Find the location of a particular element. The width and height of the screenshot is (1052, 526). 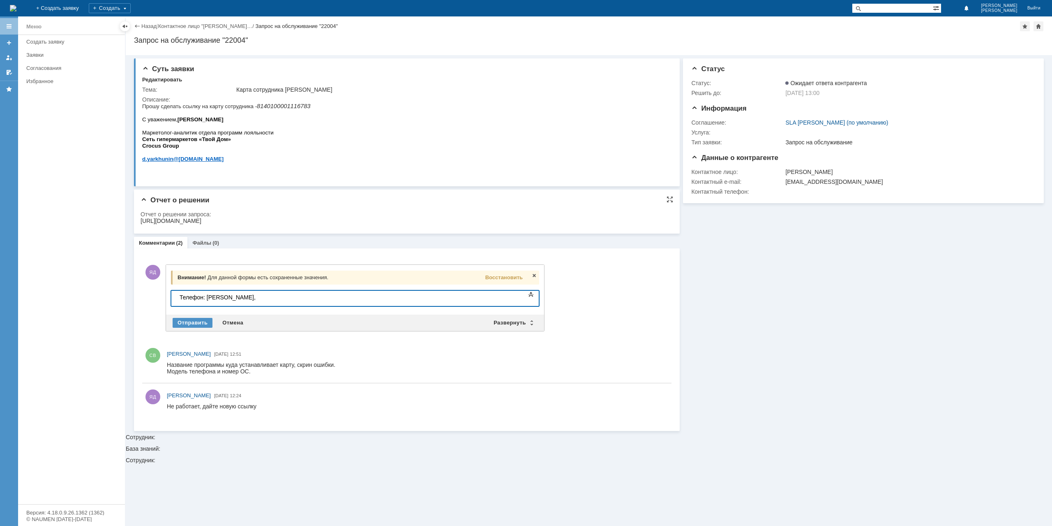

span: Для данной формы есть сохраненные значения. is located at coordinates (268, 277).